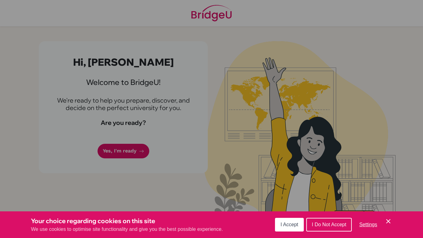  Describe the element at coordinates (127, 229) in the screenshot. I see `p: We use cookies to optimise site functionality and give you the best possible experience.` at that location.